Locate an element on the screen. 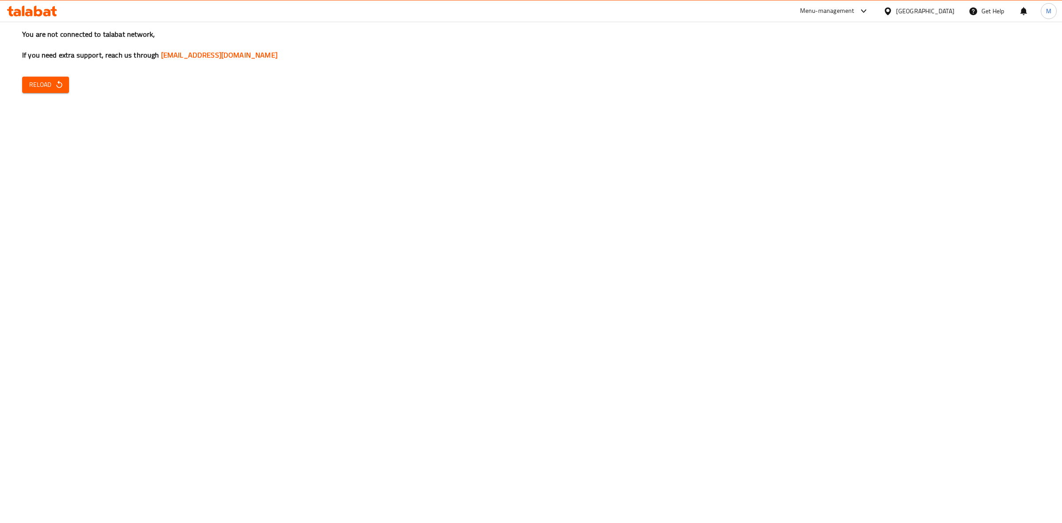  span: M is located at coordinates (1049, 11).